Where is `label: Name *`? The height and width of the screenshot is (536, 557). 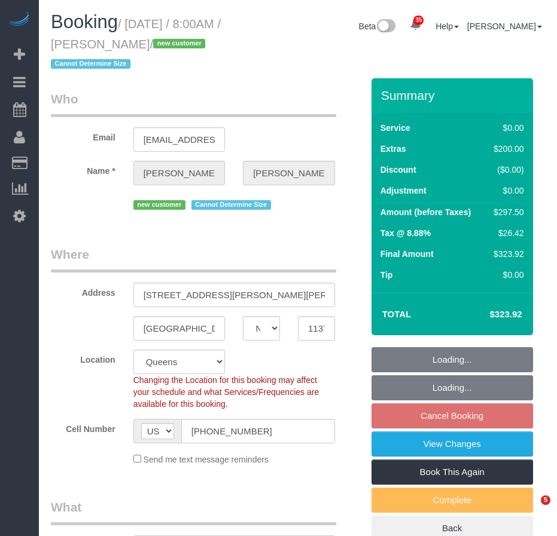
label: Name * is located at coordinates (83, 169).